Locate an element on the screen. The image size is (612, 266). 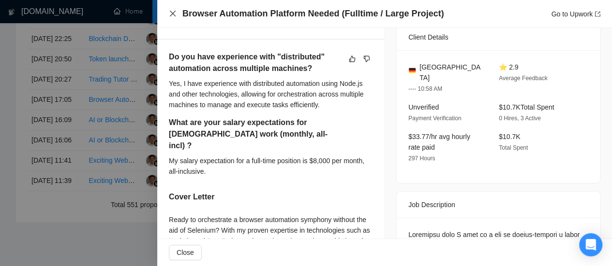
span: close is located at coordinates (173, 14).